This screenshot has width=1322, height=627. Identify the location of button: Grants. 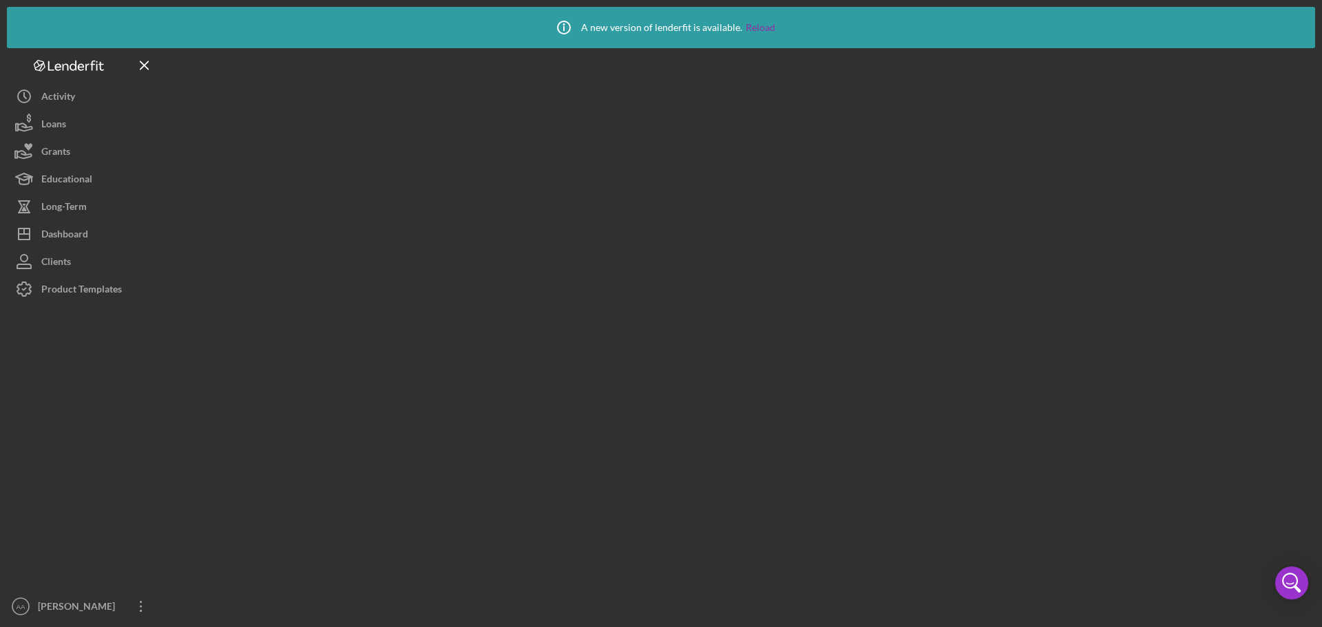
(83, 151).